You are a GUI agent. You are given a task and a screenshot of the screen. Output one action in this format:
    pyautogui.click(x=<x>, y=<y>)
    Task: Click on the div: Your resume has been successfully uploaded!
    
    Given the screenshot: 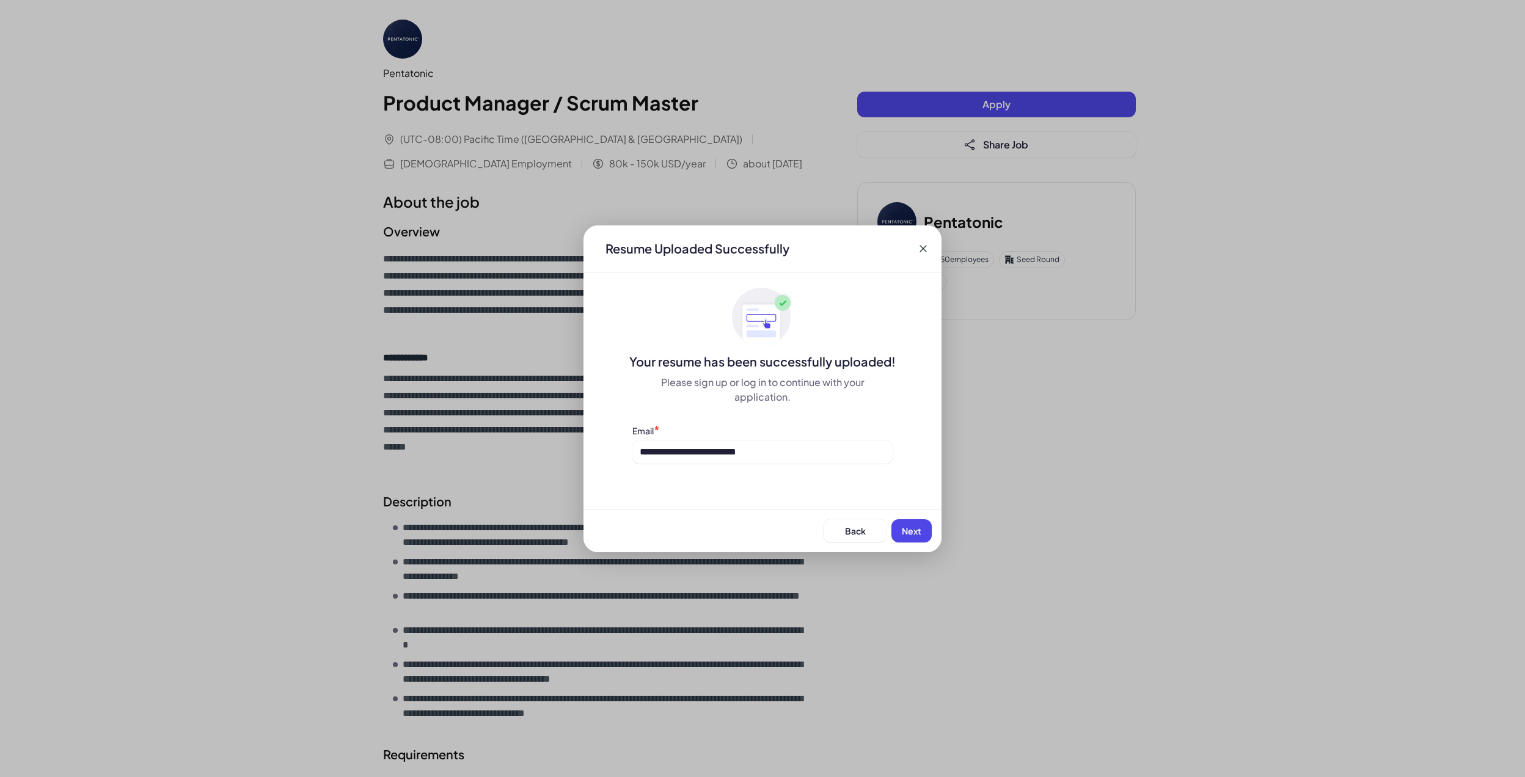 What is the action you would take?
    pyautogui.click(x=762, y=362)
    